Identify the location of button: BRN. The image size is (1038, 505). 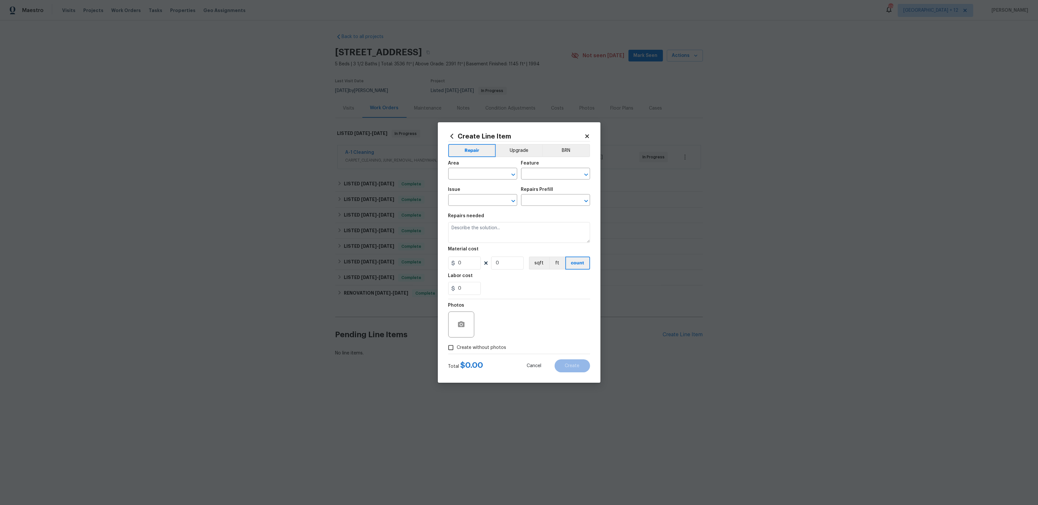
(566, 151).